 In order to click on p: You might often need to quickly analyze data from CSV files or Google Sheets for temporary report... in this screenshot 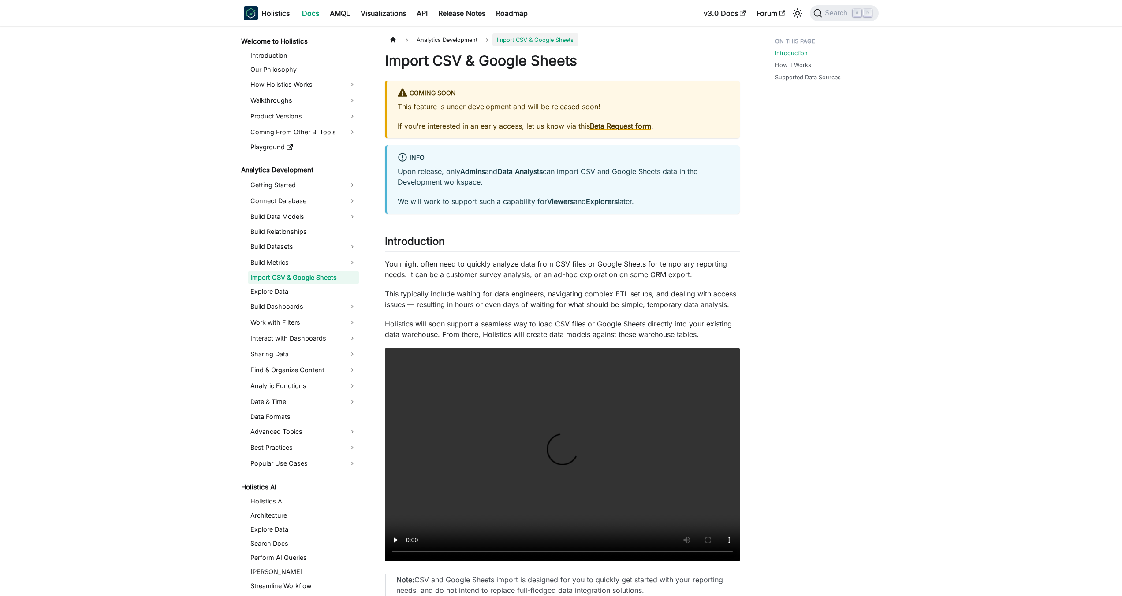, I will do `click(562, 269)`.